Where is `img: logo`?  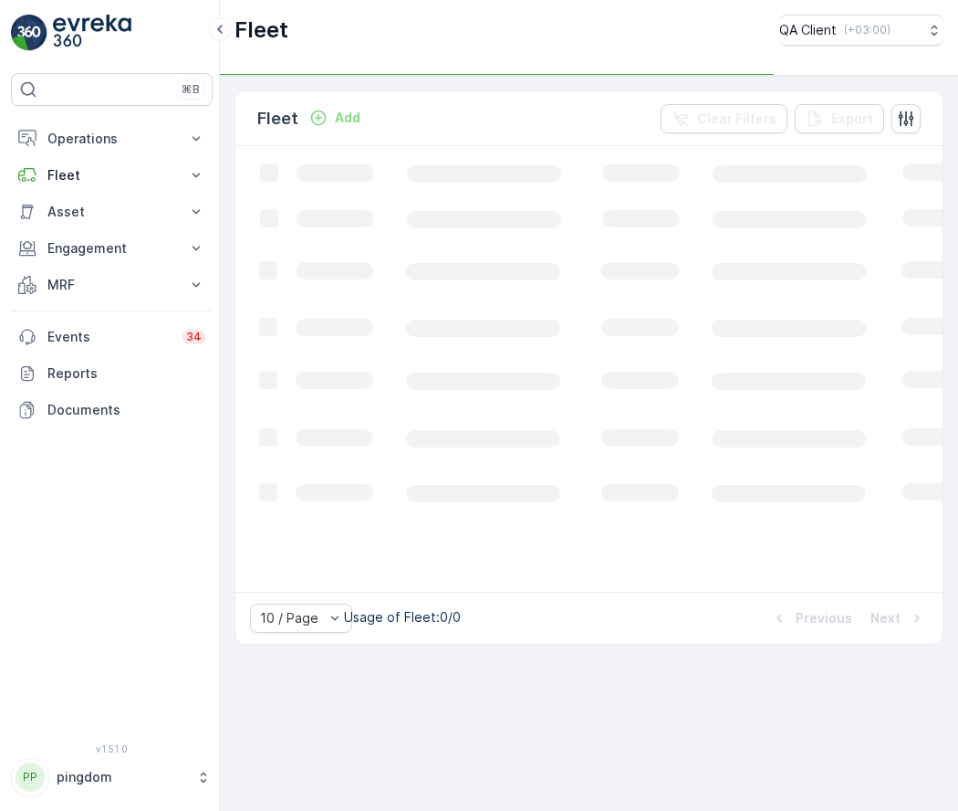 img: logo is located at coordinates (29, 33).